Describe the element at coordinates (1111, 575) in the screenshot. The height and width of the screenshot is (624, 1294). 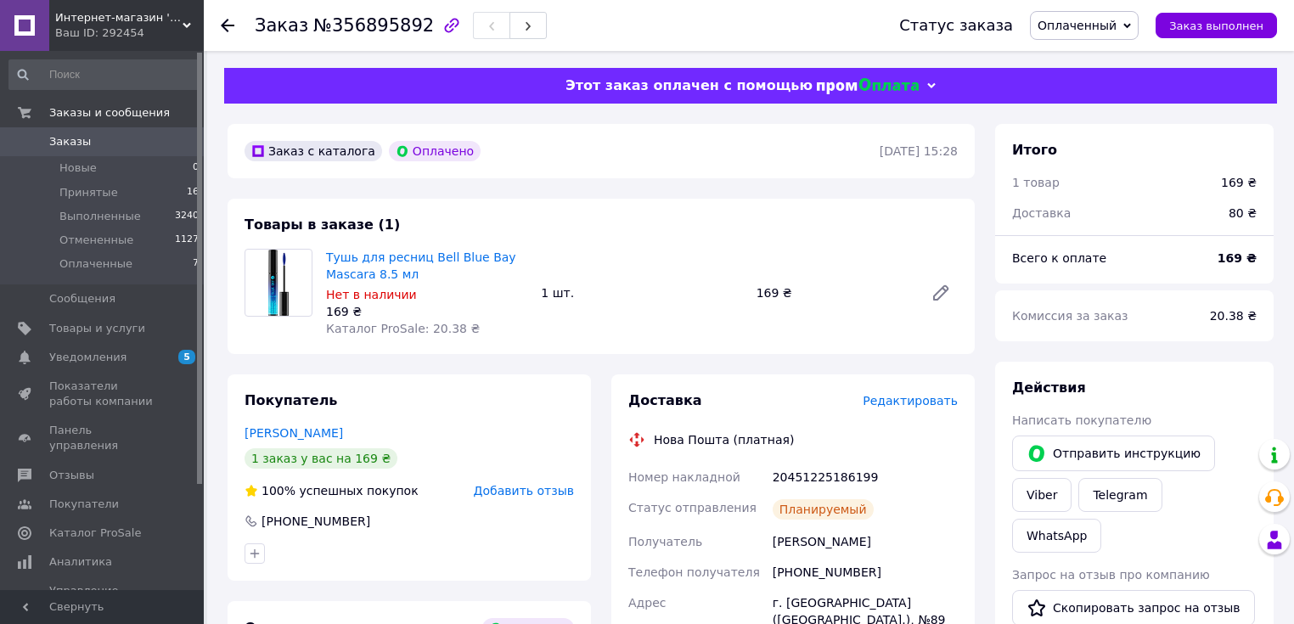
I see `span: Запрос на отзыв про компанию` at that location.